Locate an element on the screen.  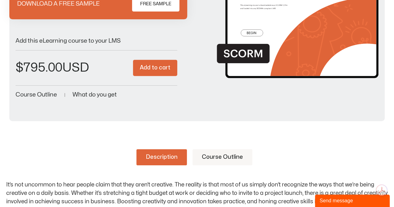
span: What do you get is located at coordinates (95, 95).